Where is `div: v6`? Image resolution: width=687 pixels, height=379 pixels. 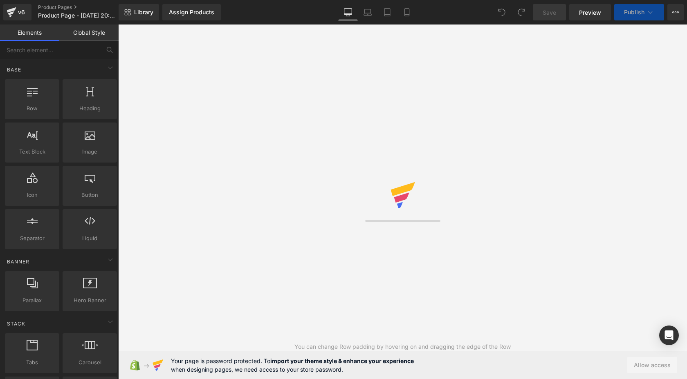
div: v6 is located at coordinates (21, 12).